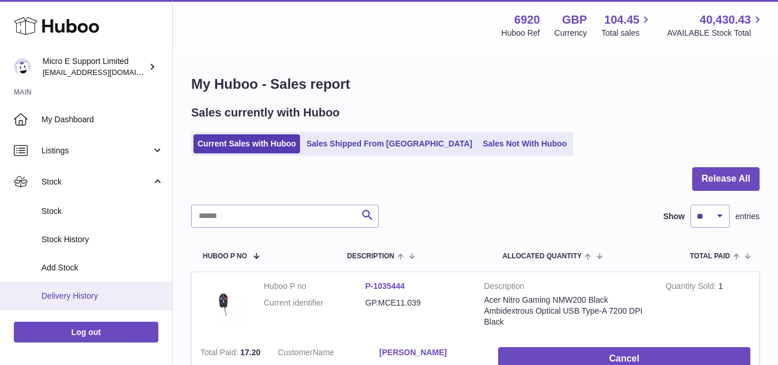 This screenshot has height=365, width=778. What do you see at coordinates (315, 302) in the screenshot?
I see `dt: Current identifier` at bounding box center [315, 302].